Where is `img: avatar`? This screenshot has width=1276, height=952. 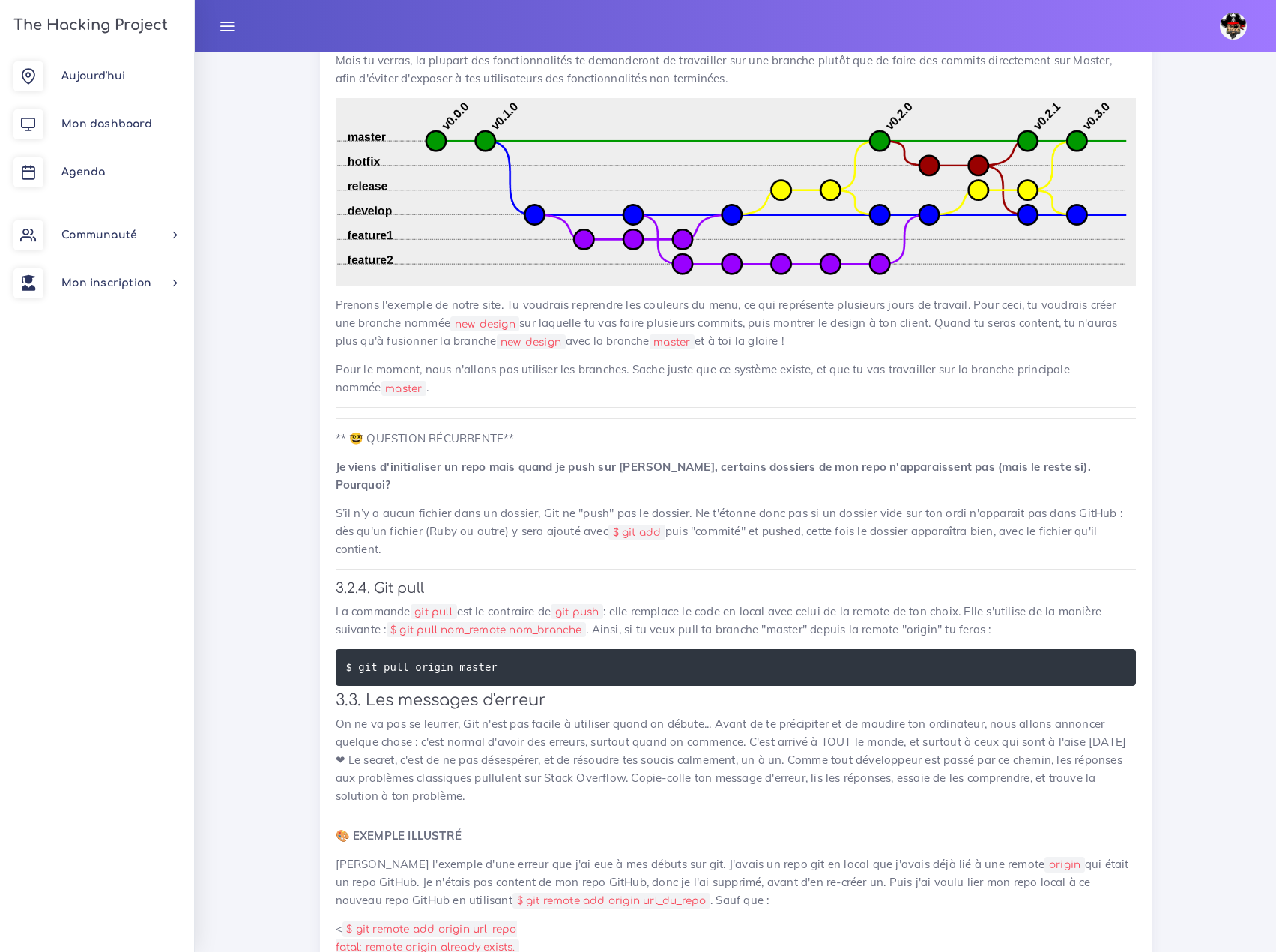
img: avatar is located at coordinates (1234, 27).